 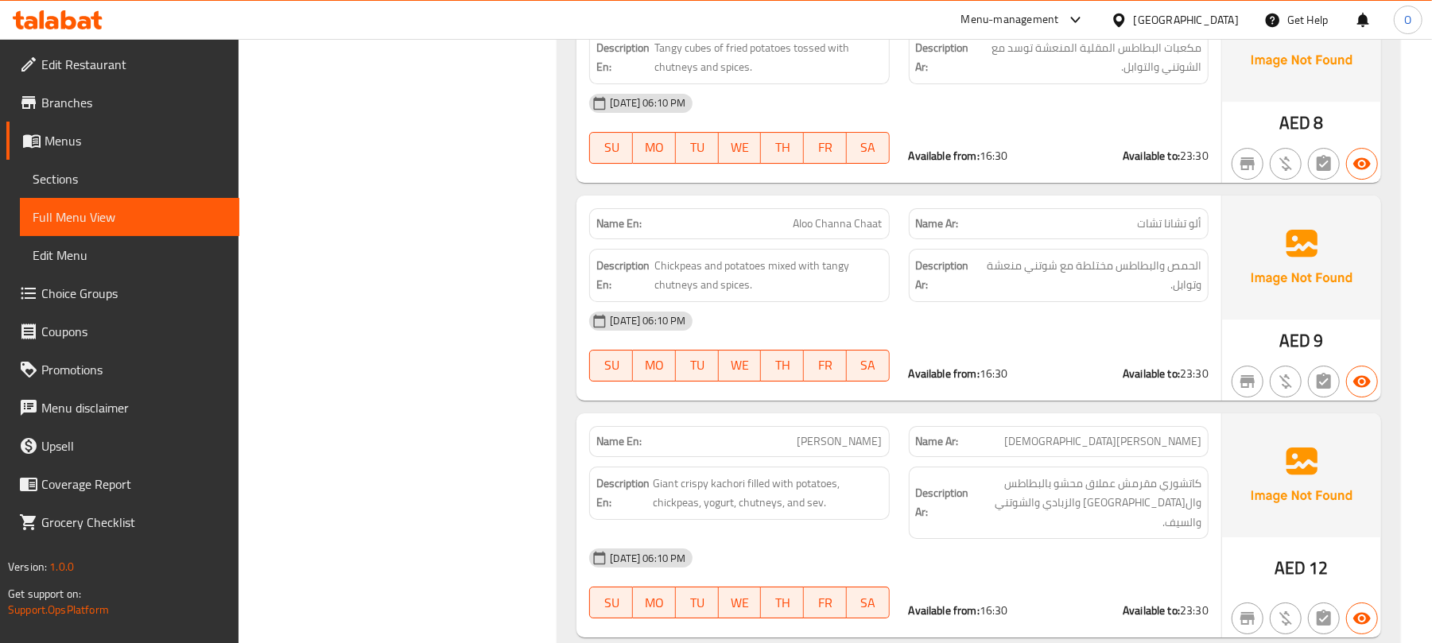 What do you see at coordinates (122, 332) in the screenshot?
I see `a: Coupons` at bounding box center [122, 332].